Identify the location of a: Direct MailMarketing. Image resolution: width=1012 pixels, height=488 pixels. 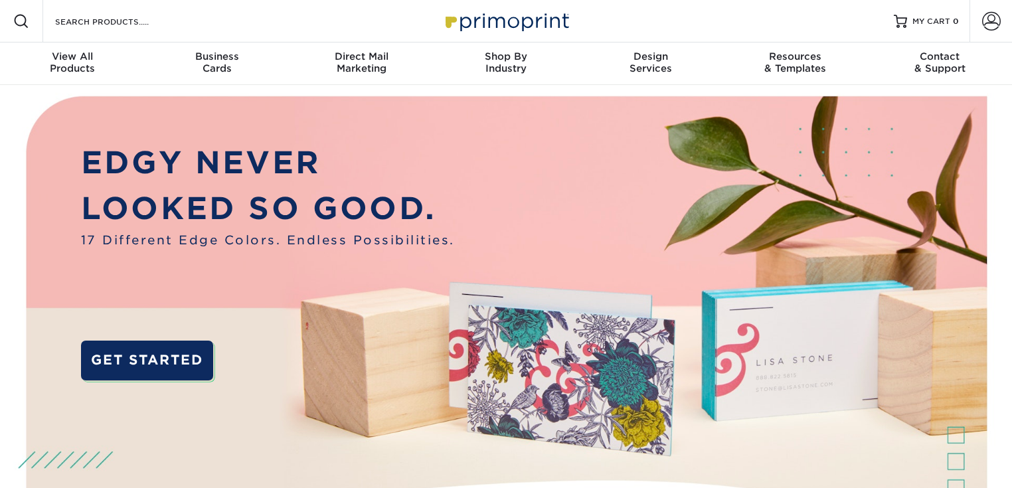
(361, 64).